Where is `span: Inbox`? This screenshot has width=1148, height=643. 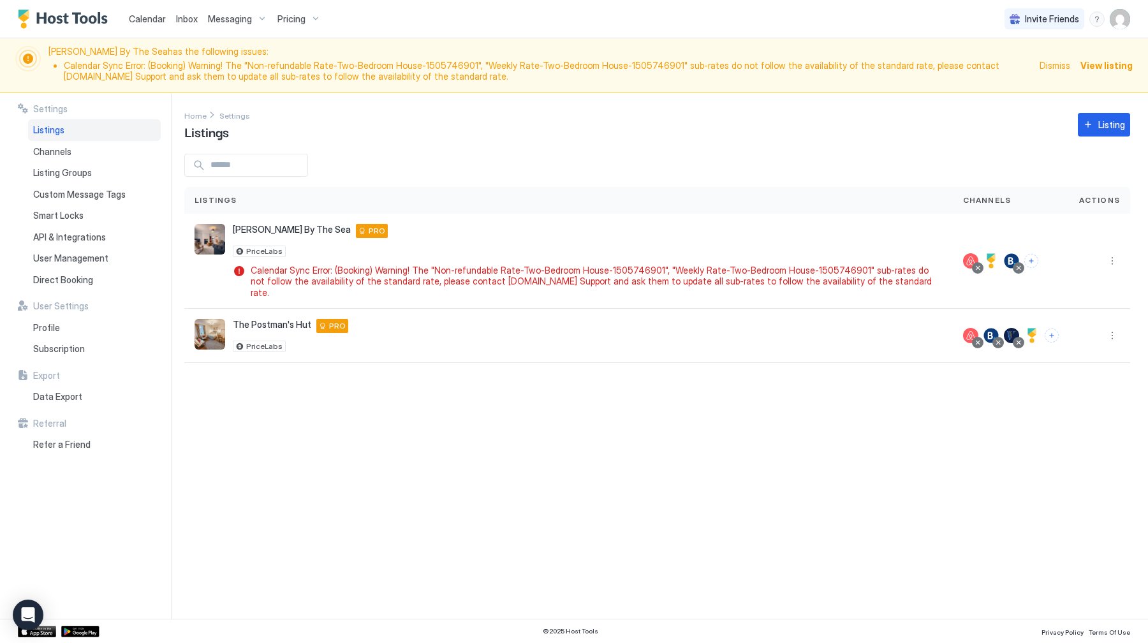
span: Inbox is located at coordinates (187, 18).